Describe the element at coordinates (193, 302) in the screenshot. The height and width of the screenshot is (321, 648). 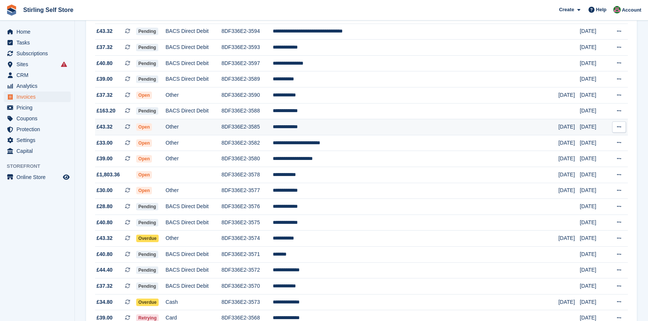
I see `td: Cash` at that location.